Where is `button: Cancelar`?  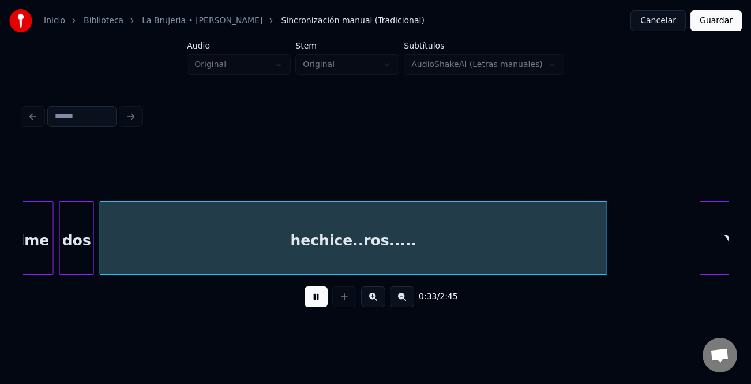 button: Cancelar is located at coordinates (658, 21).